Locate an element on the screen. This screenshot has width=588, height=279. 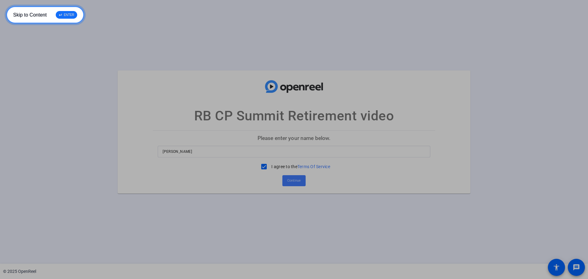
div: © 2025 OpenReel is located at coordinates (20, 271).